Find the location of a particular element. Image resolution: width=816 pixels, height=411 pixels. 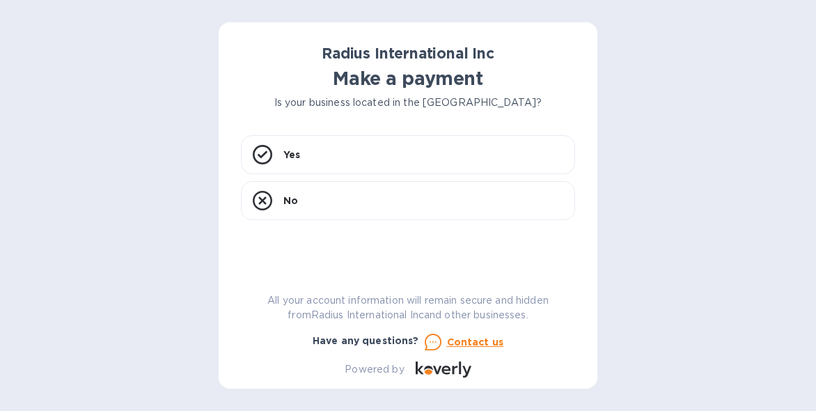

h1: Make a payment is located at coordinates (408, 79).